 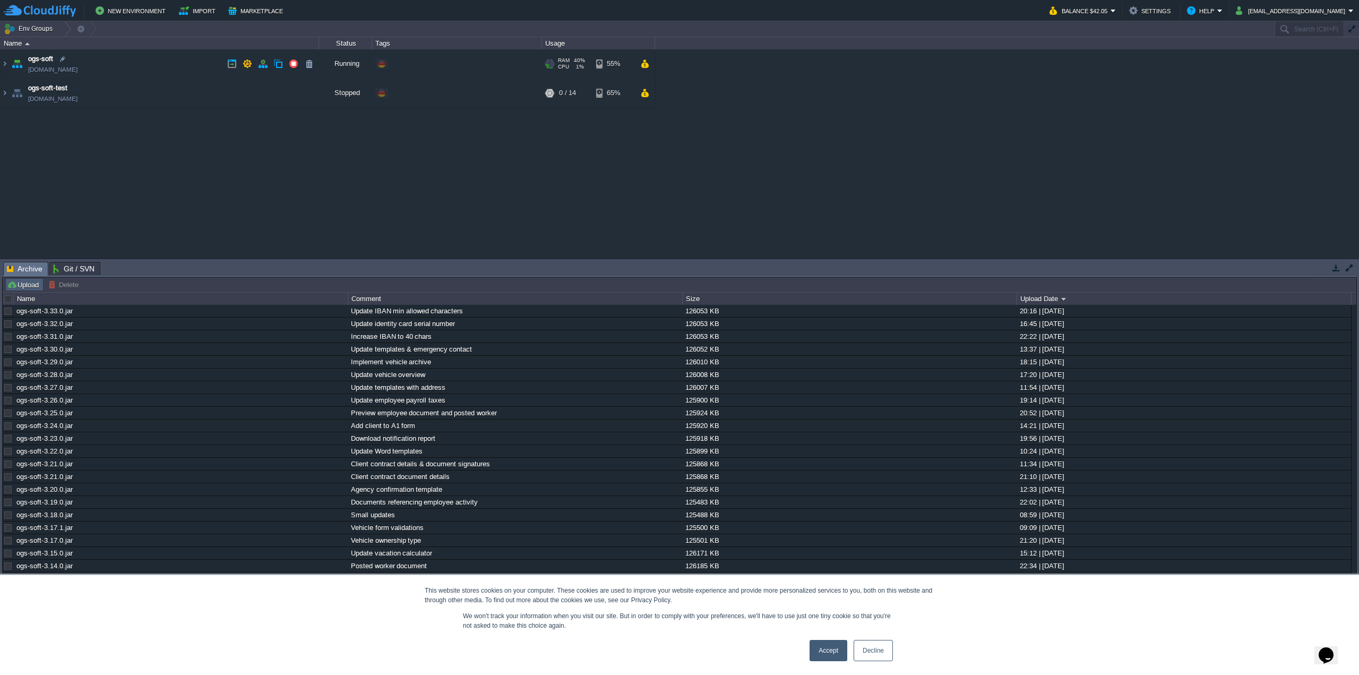 I want to click on div: Small updates, so click(x=515, y=515).